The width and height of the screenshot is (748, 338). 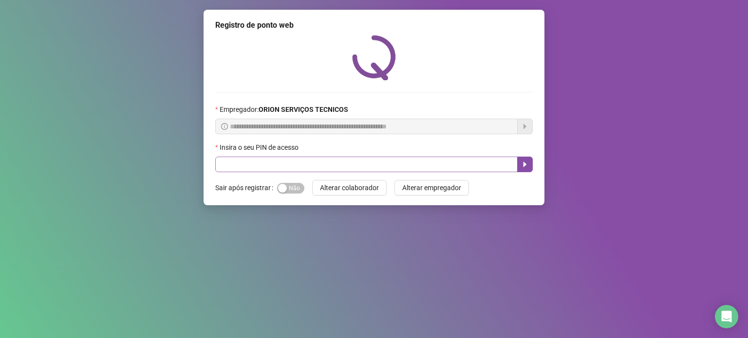 What do you see at coordinates (431, 188) in the screenshot?
I see `span: Alterar empregador` at bounding box center [431, 188].